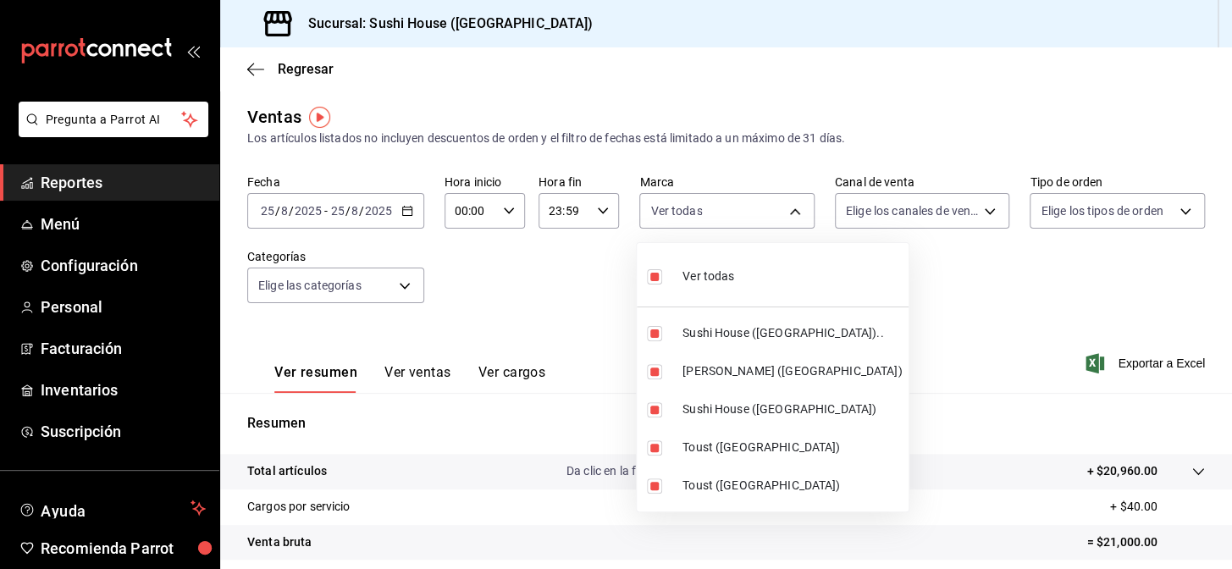 This screenshot has width=1232, height=569. I want to click on span: Ver todas, so click(708, 276).